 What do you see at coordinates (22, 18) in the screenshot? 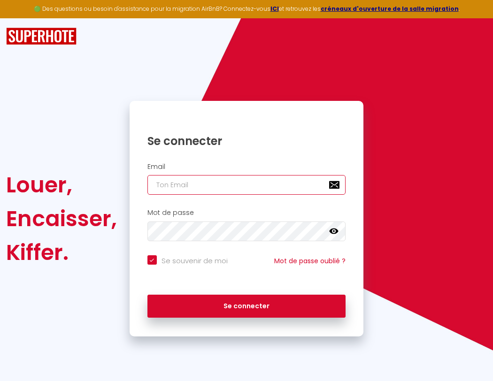
I see `button: Ouvrir le widget de chat LiveChat` at bounding box center [22, 18].